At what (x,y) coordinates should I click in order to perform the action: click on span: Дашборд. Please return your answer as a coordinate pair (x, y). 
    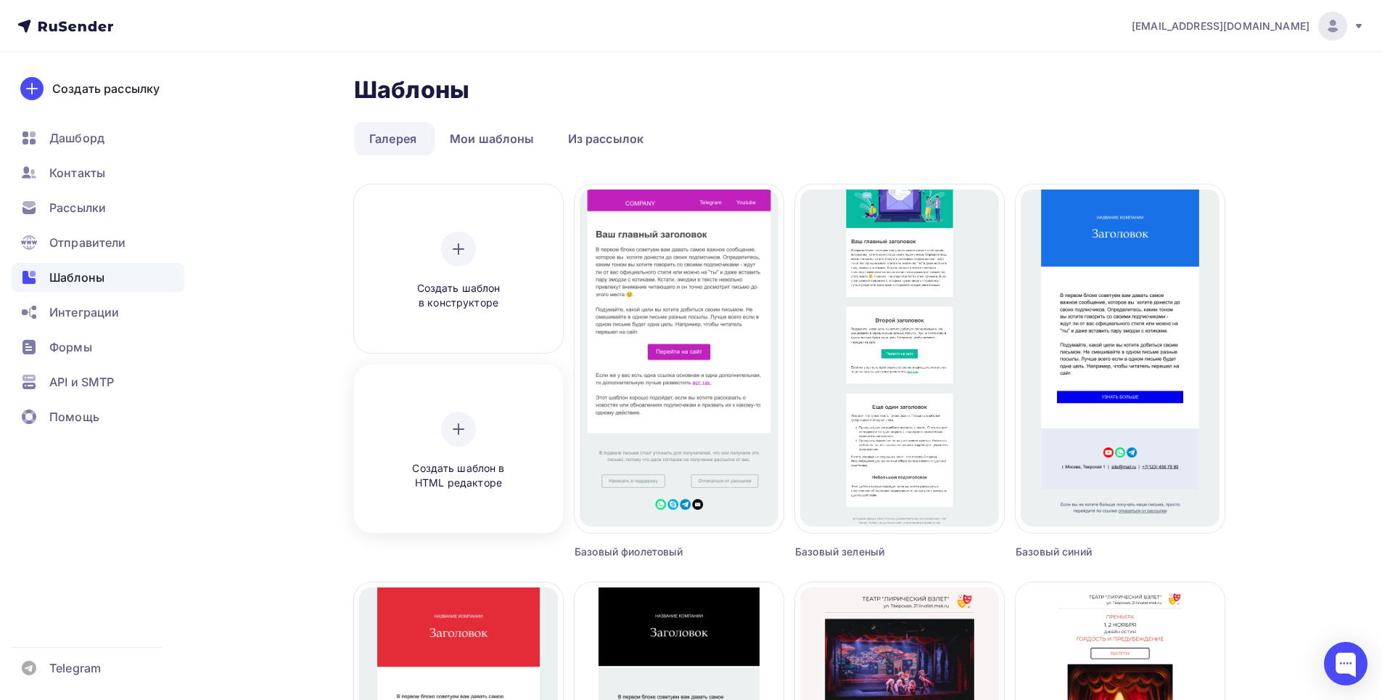
    Looking at the image, I should click on (77, 138).